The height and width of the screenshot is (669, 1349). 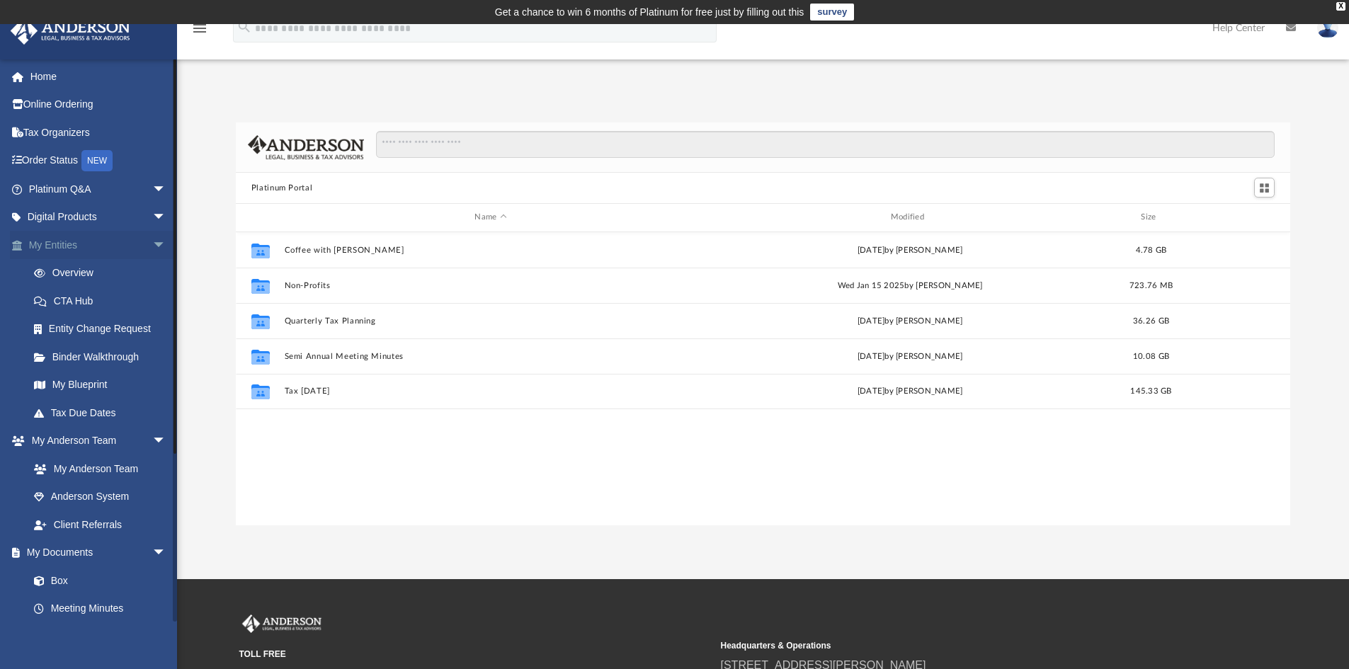 I want to click on a: Digital Productsarrow_drop_down, so click(x=98, y=217).